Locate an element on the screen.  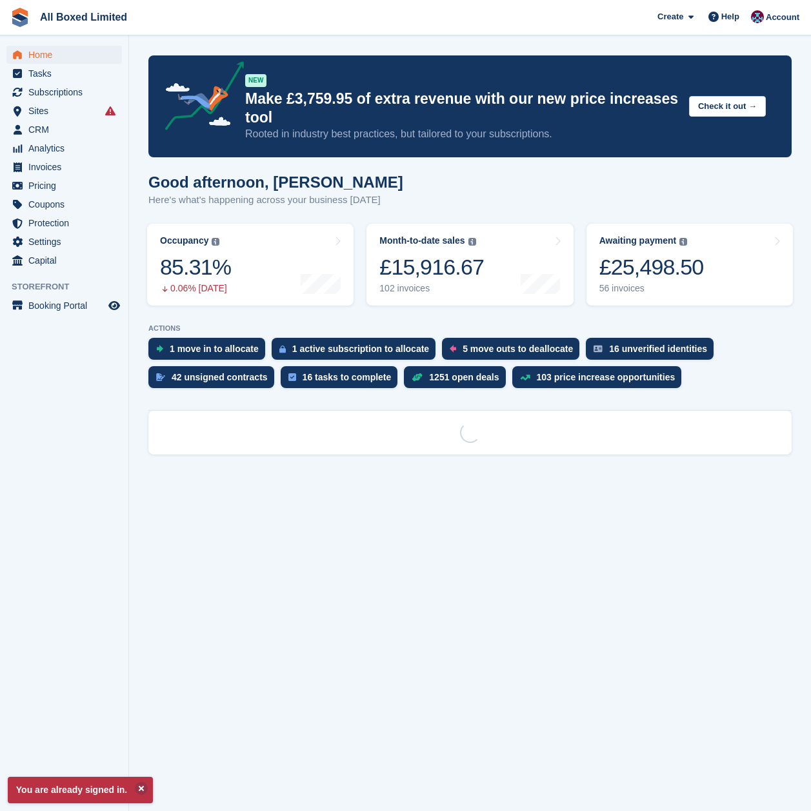
div: 16 tasks to complete is located at coordinates (347, 377).